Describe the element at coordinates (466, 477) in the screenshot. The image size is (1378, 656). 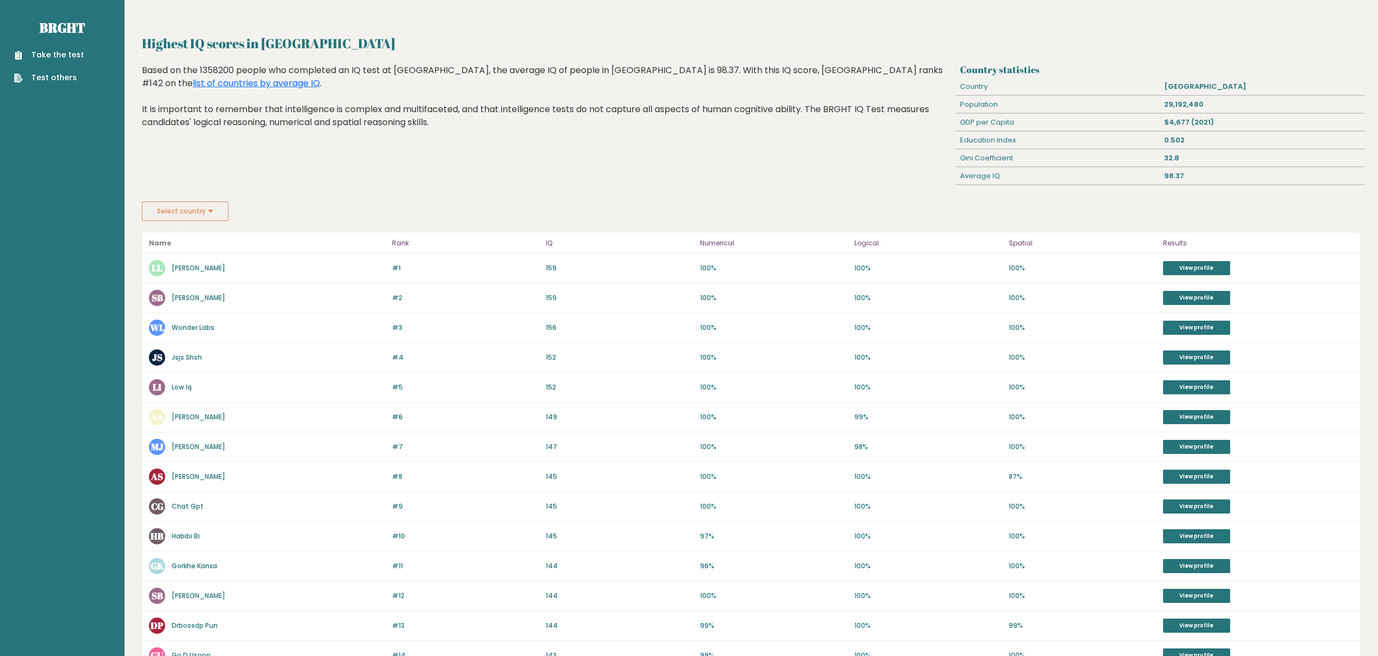
I see `p: #8` at that location.